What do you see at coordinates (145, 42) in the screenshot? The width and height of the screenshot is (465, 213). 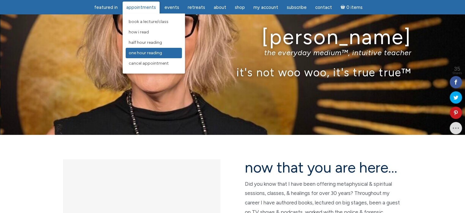 I see `span: Half Hour Reading` at bounding box center [145, 42].